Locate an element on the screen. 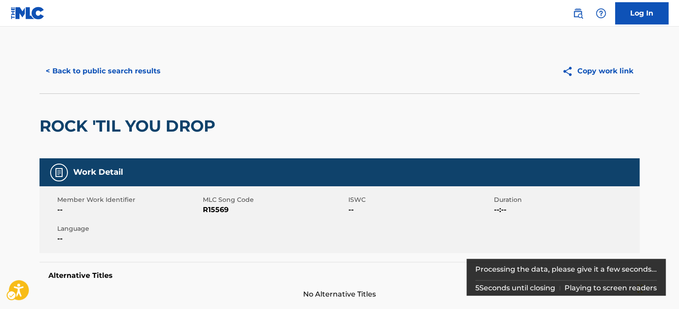 The image size is (679, 309). span: Duration is located at coordinates (566, 199).